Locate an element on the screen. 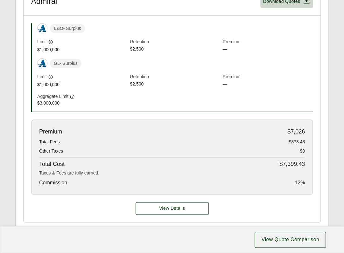 The image size is (344, 253). a: View Quote Comparison is located at coordinates (290, 240).